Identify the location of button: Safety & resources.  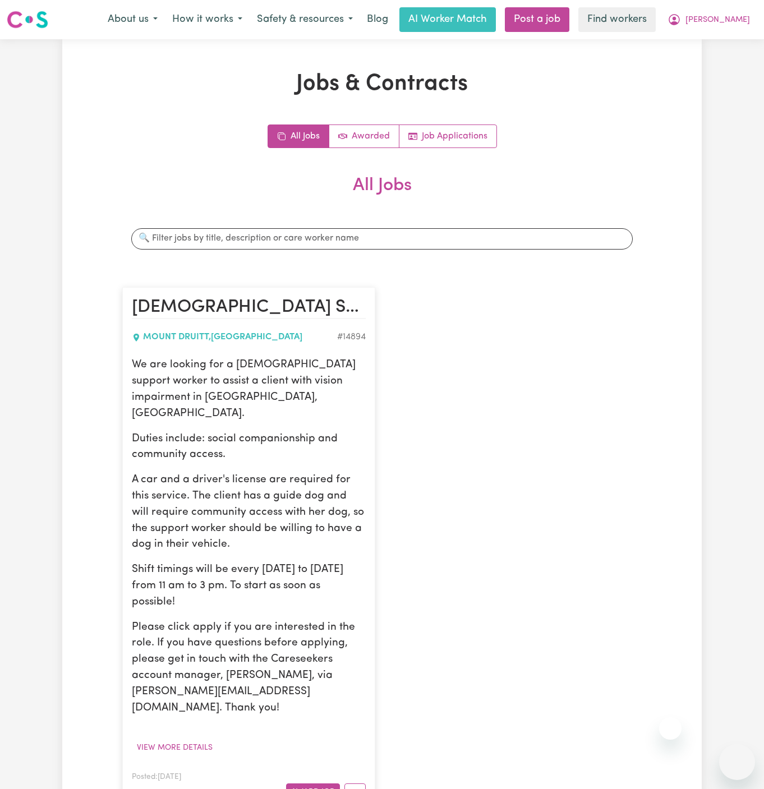
(305, 20).